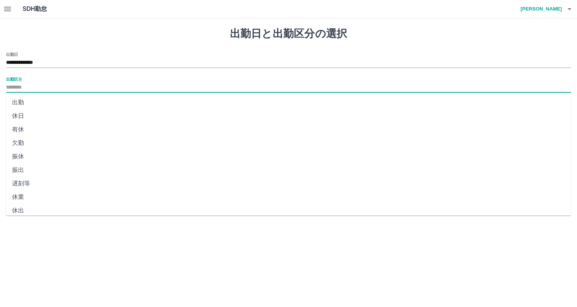 Image resolution: width=577 pixels, height=307 pixels. What do you see at coordinates (289, 211) in the screenshot?
I see `li: 休出` at bounding box center [289, 211].